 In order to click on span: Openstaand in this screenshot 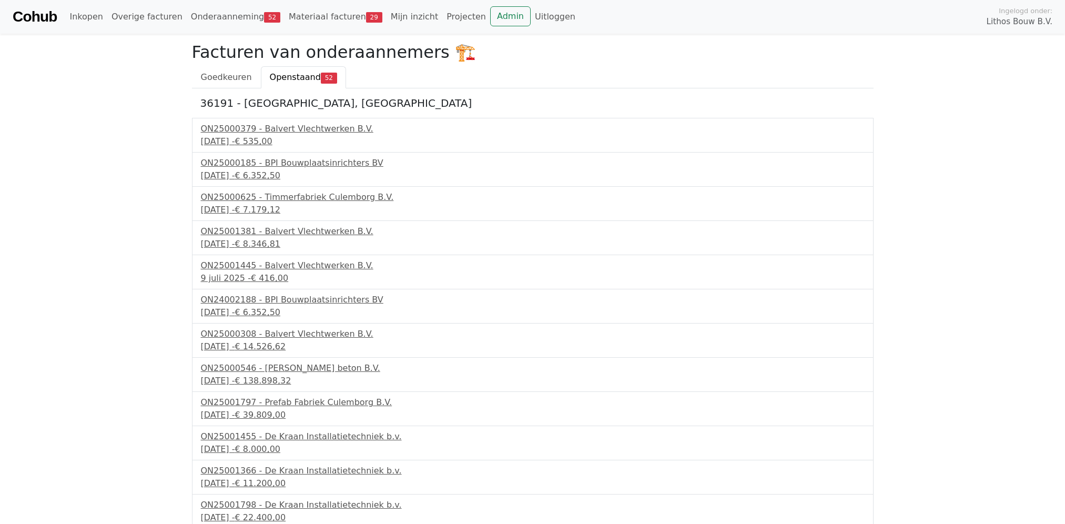, I will do `click(295, 77)`.